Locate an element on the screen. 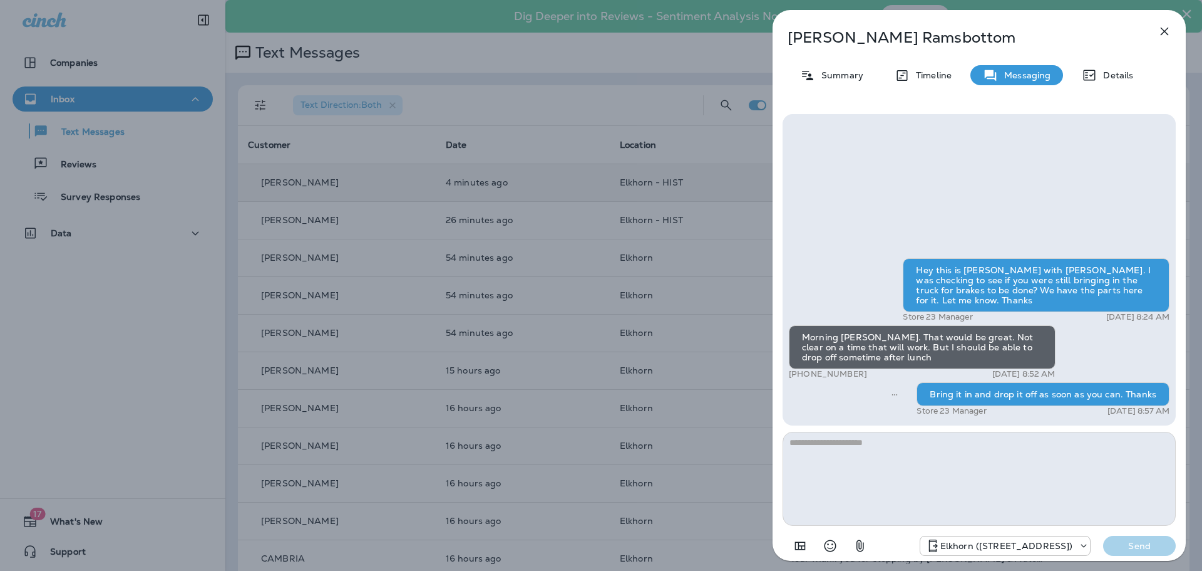 This screenshot has width=1202, height=571. button: Select an emoji is located at coordinates (830, 546).